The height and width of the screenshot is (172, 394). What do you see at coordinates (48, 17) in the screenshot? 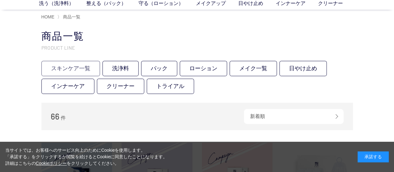
I see `a: HOME` at bounding box center [48, 17].